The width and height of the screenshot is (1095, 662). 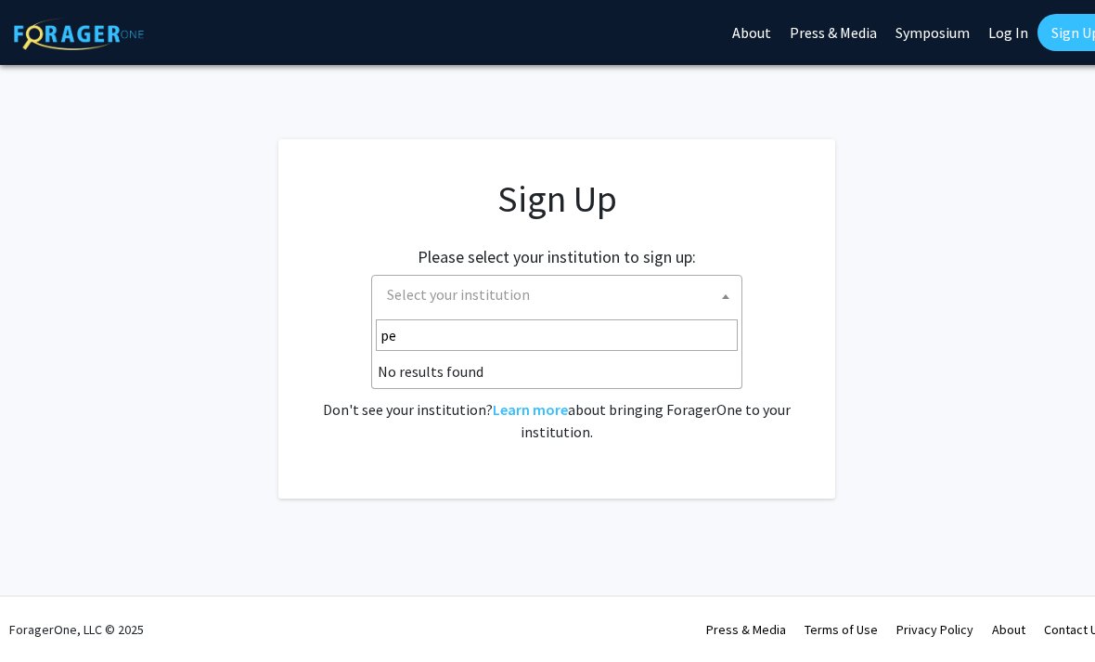 What do you see at coordinates (79, 33) in the screenshot?
I see `img: ForagerOne Logo` at bounding box center [79, 33].